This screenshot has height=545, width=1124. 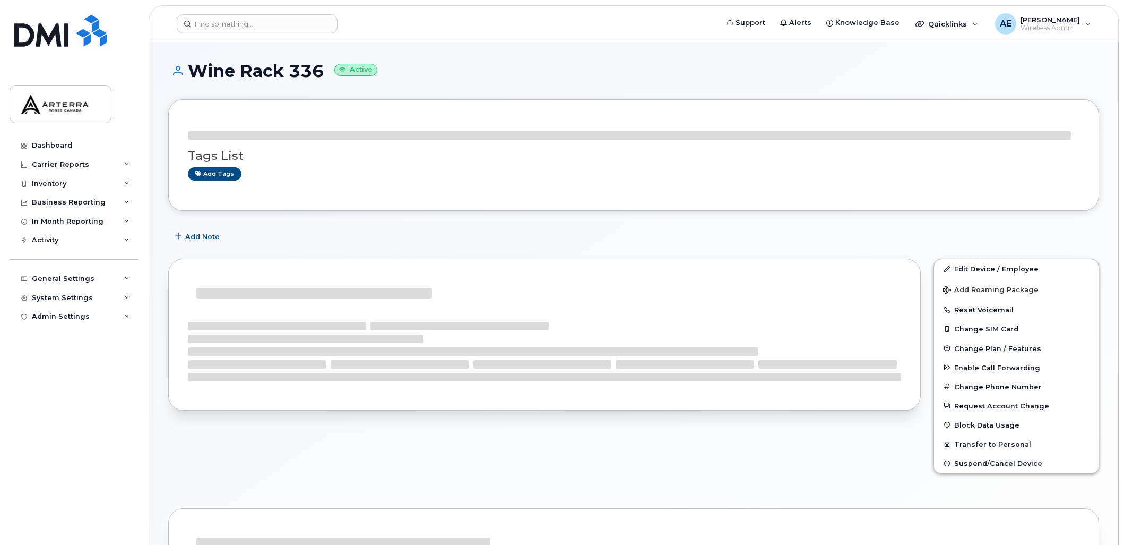 I want to click on button: Change Phone Number, so click(x=1017, y=386).